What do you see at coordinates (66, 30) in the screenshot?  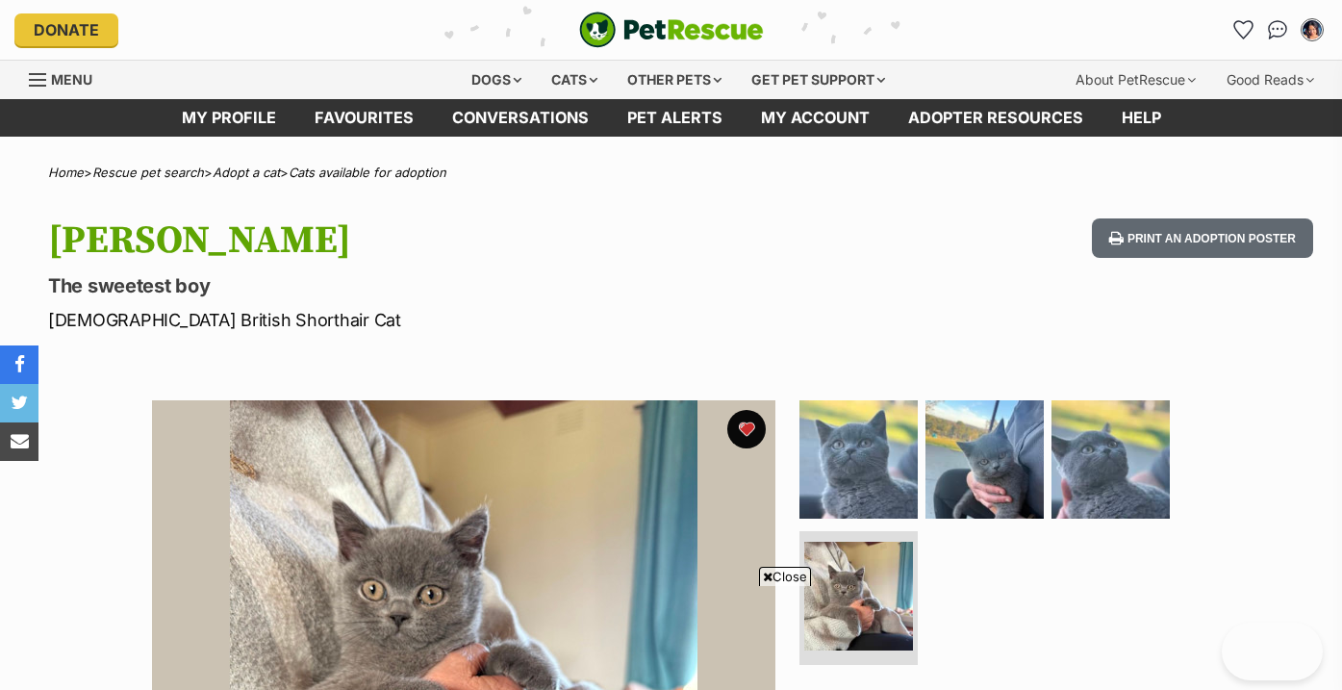 I see `a: Donate` at bounding box center [66, 30].